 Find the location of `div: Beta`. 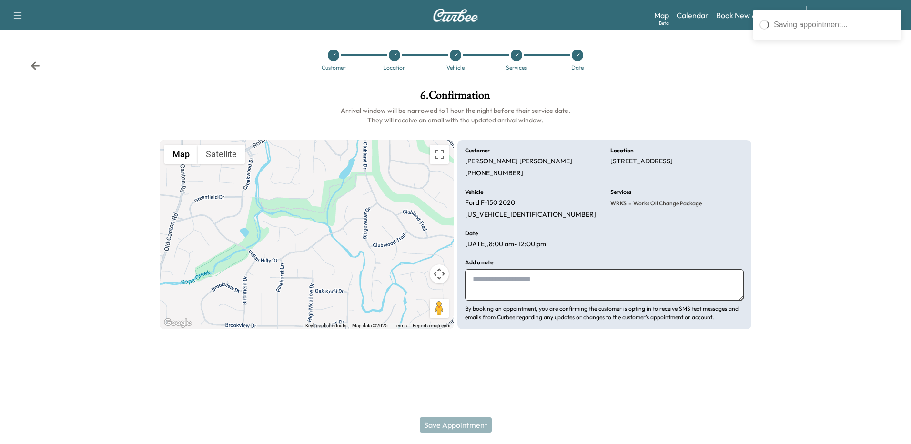

div: Beta is located at coordinates (663, 23).